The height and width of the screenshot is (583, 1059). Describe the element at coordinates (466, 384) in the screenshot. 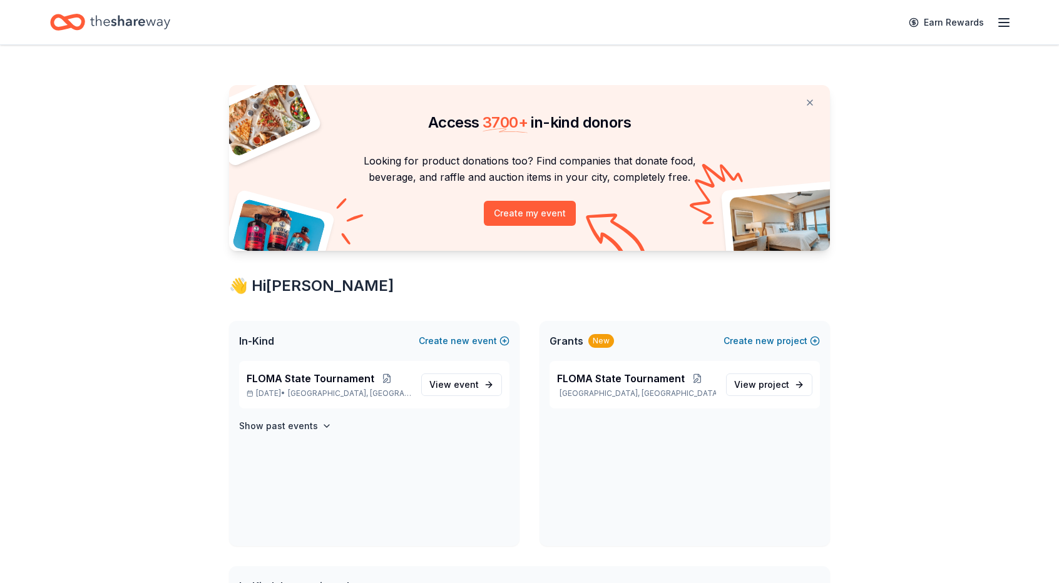

I see `span: event` at that location.